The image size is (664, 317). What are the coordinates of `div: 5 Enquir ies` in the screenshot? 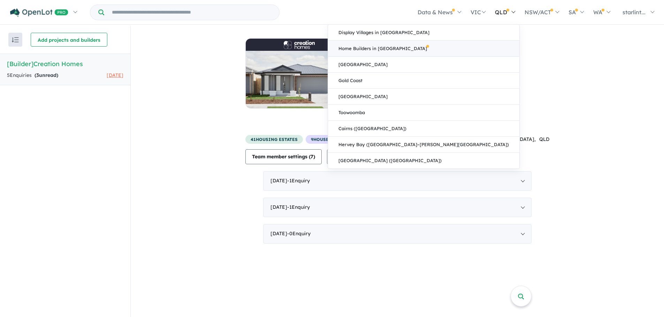 It's located at (32, 76).